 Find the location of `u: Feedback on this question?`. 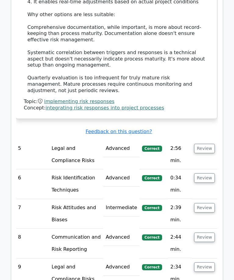

u: Feedback on this question? is located at coordinates (119, 132).